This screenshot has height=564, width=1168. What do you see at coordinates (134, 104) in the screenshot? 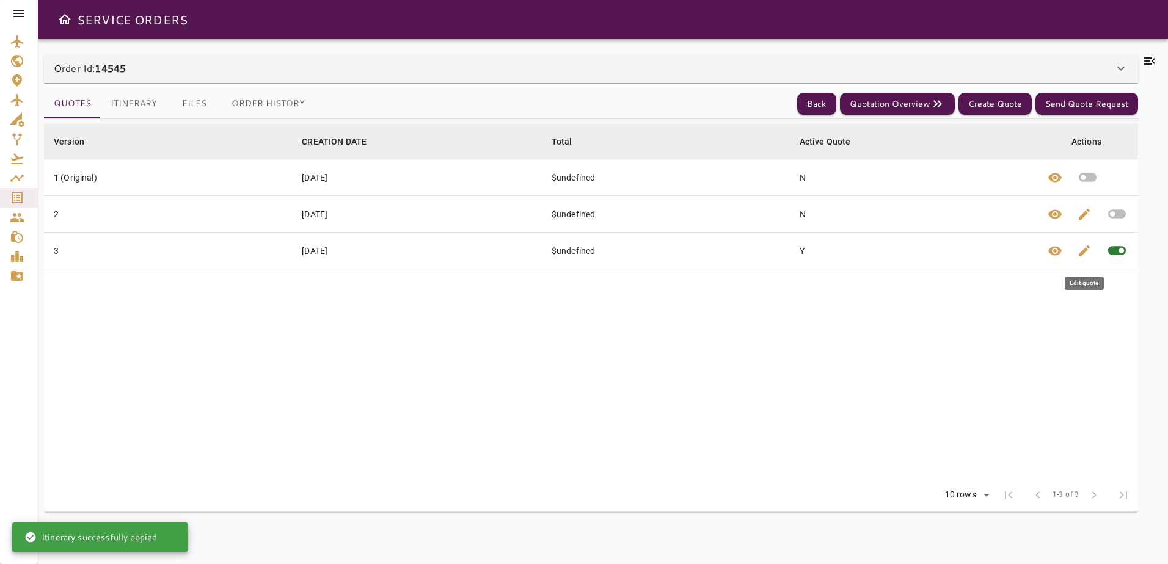
I see `button: Itinerary` at bounding box center [134, 104].